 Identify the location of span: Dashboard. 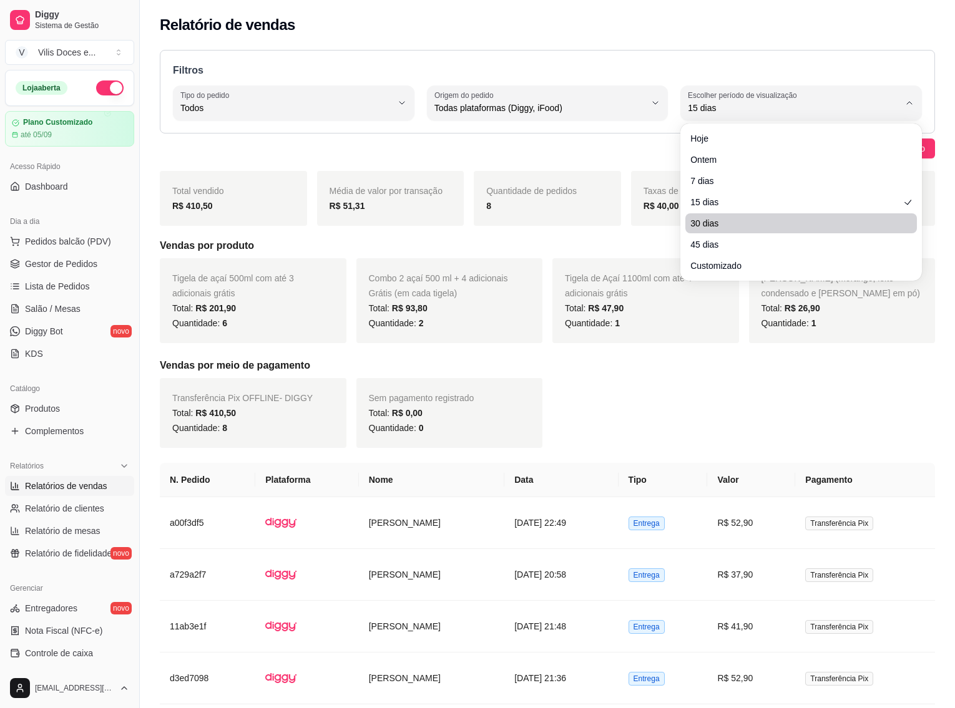
(46, 187).